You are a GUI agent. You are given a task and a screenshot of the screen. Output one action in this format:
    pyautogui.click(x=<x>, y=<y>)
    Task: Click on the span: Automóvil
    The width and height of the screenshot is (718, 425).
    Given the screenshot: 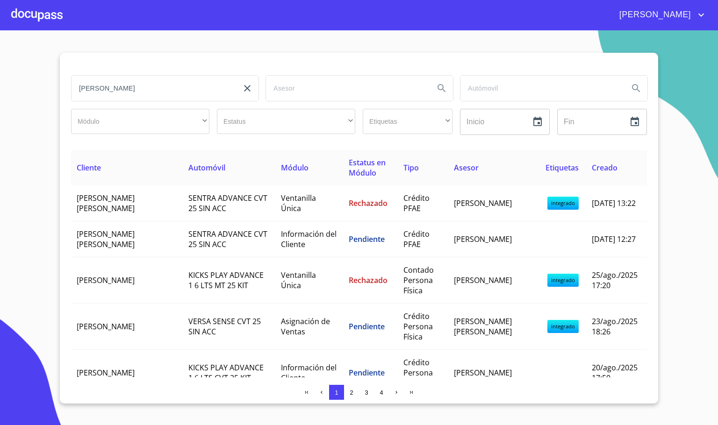 What is the action you would take?
    pyautogui.click(x=207, y=168)
    